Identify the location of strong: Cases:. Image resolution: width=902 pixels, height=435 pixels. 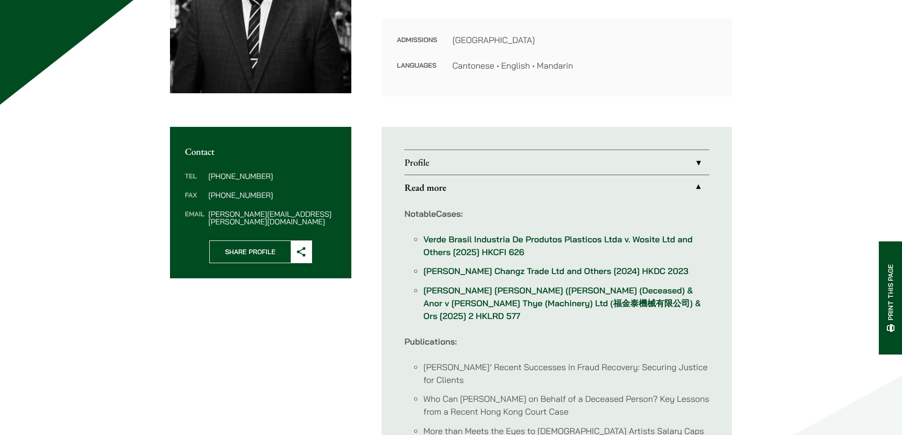
(433, 214).